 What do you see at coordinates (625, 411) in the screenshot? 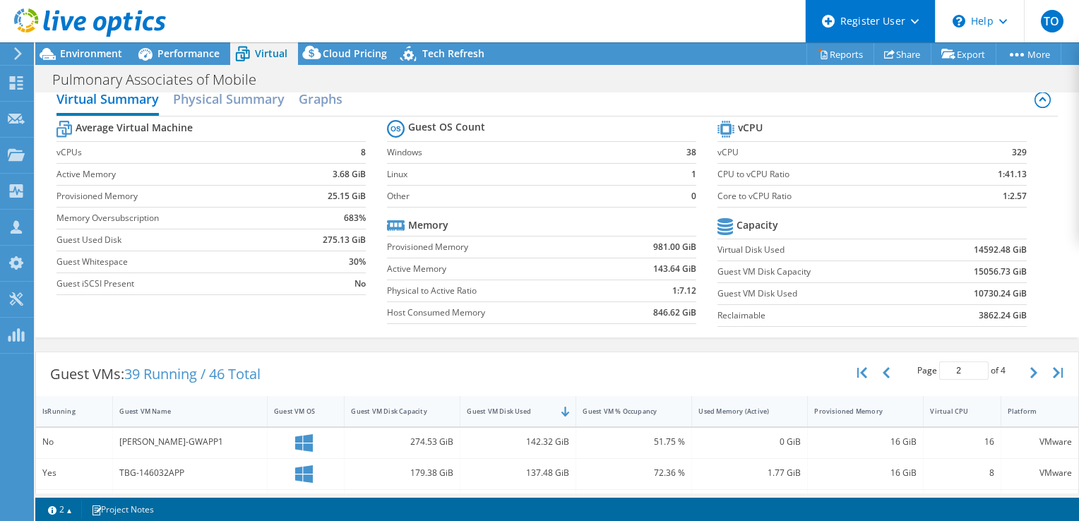
I see `div: Guest VM % Occupancy` at bounding box center [625, 411].